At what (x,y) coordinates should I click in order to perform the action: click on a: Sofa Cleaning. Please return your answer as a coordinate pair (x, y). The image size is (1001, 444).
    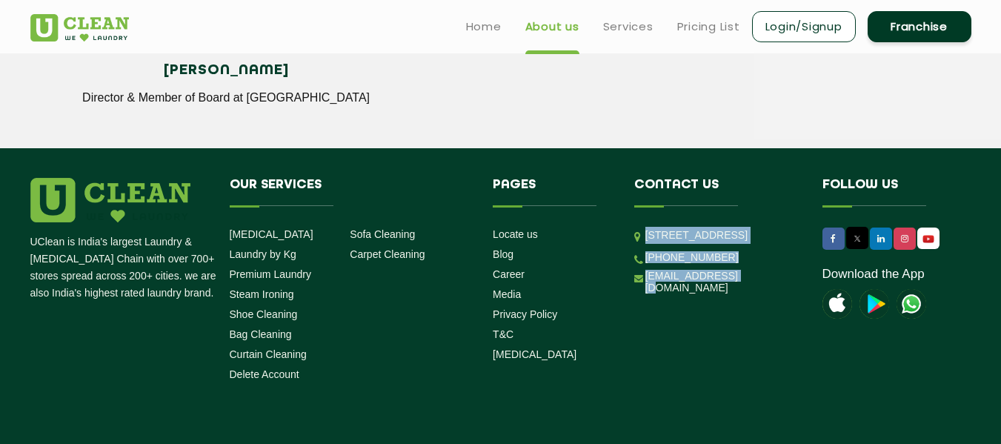
    Looking at the image, I should click on (382, 234).